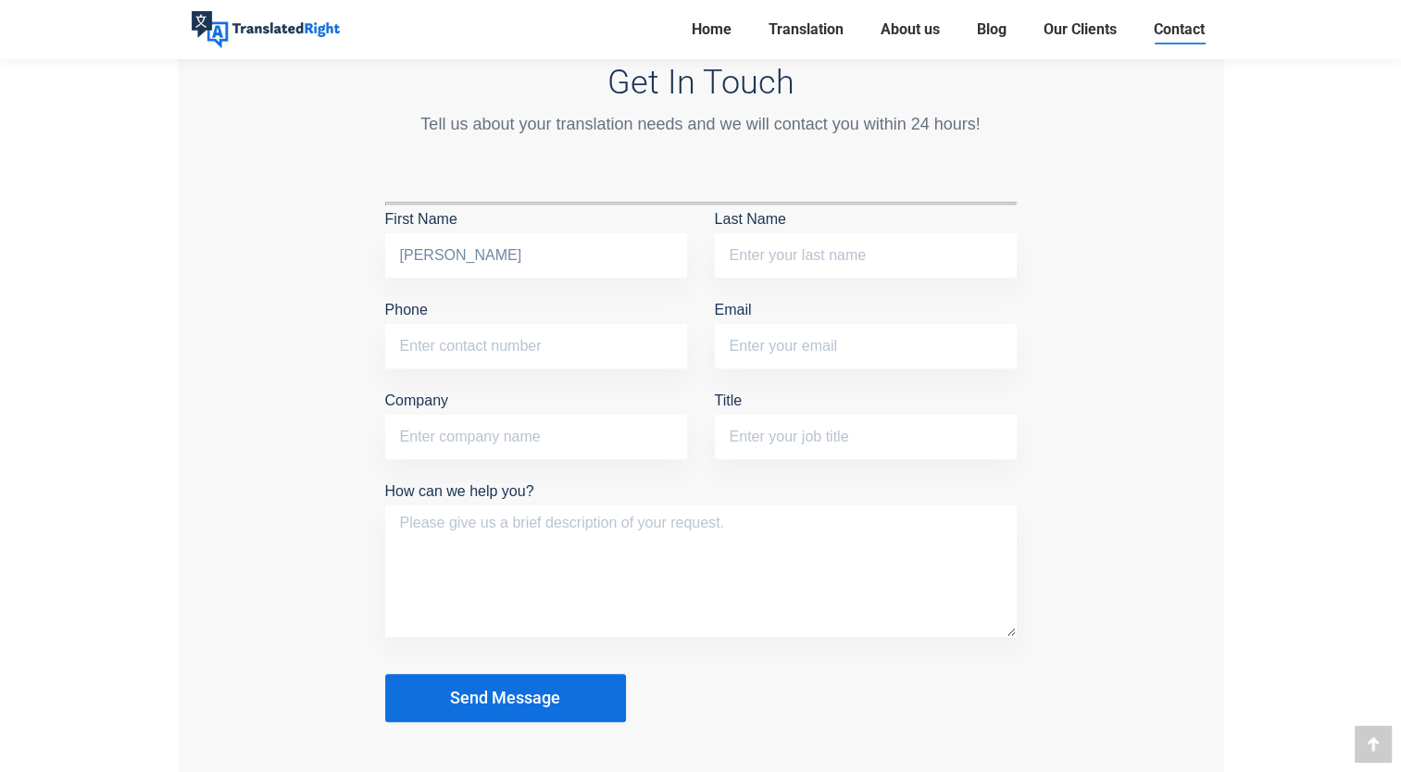 This screenshot has width=1401, height=772. I want to click on span: Send Message, so click(505, 698).